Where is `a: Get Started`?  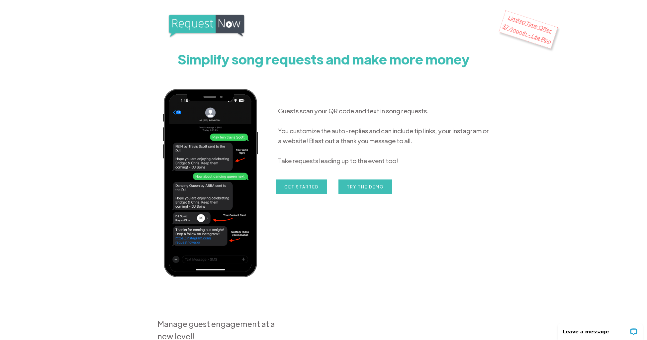 a: Get Started is located at coordinates (302, 187).